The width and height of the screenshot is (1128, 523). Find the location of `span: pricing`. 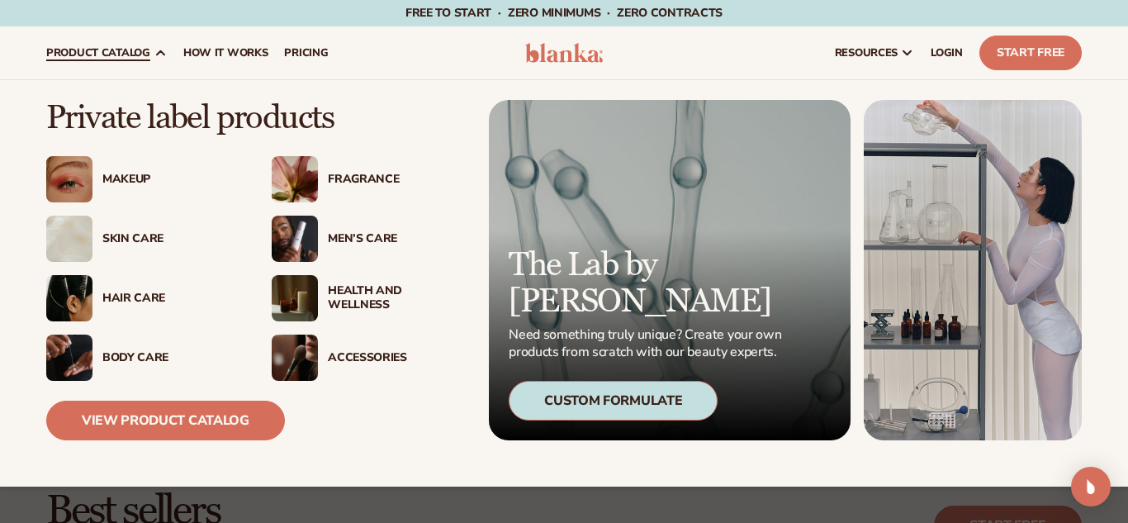

span: pricing is located at coordinates (306, 53).